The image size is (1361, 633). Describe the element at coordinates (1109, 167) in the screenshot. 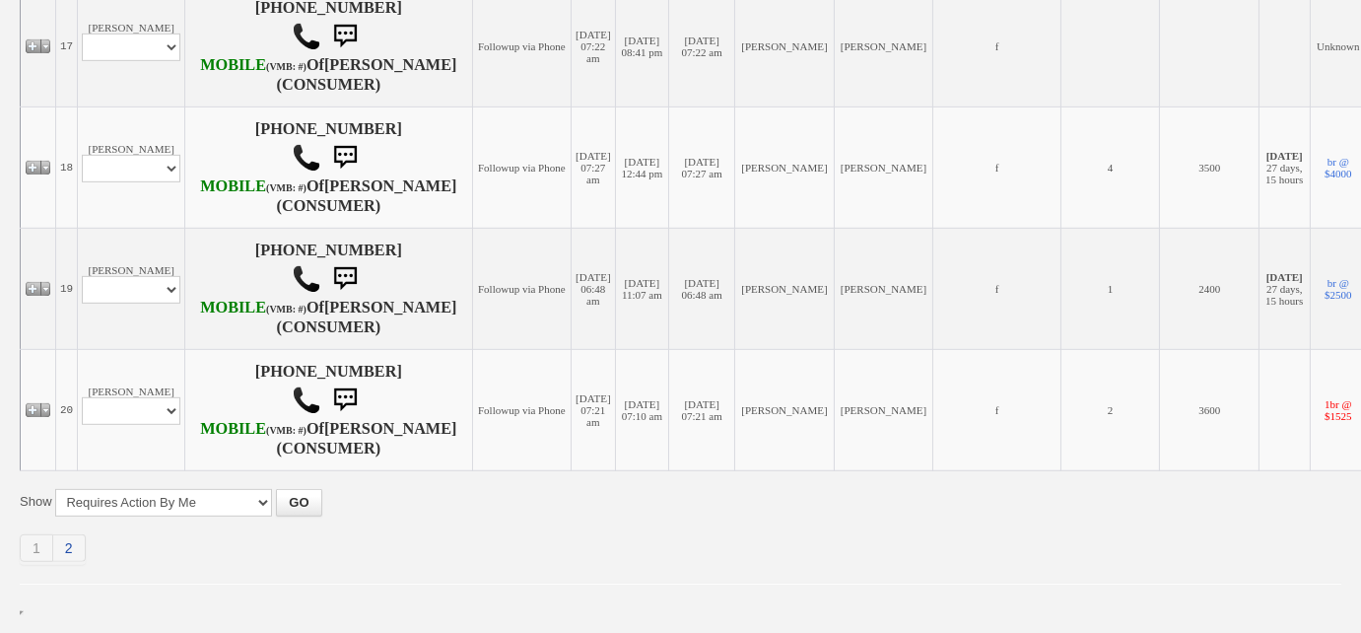

I see `td: 4` at that location.